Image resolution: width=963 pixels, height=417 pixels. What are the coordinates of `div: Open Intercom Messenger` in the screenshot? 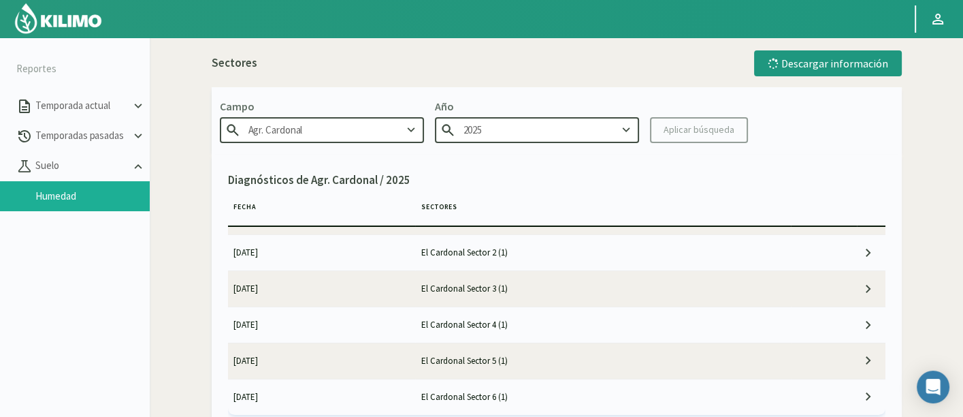 It's located at (933, 387).